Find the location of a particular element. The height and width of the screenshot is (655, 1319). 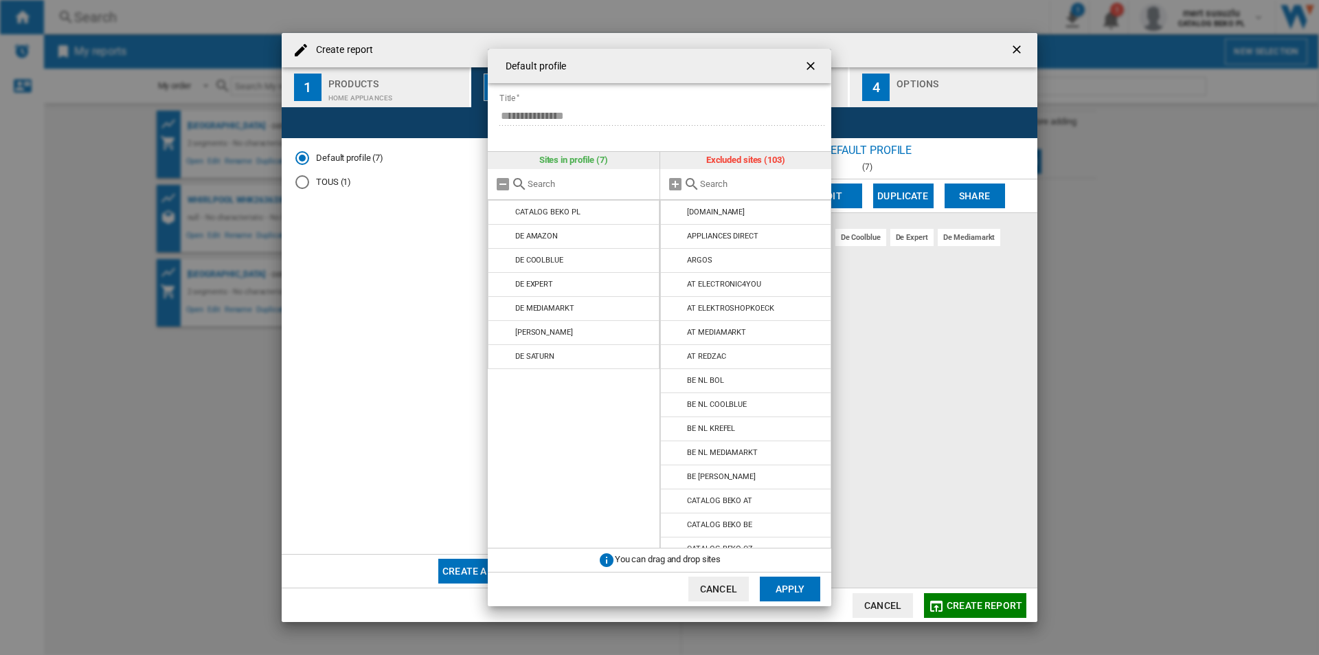

ng-md-icon: getI18NText('BUTTONS.CLOSE_DIALOG') is located at coordinates (812, 67).